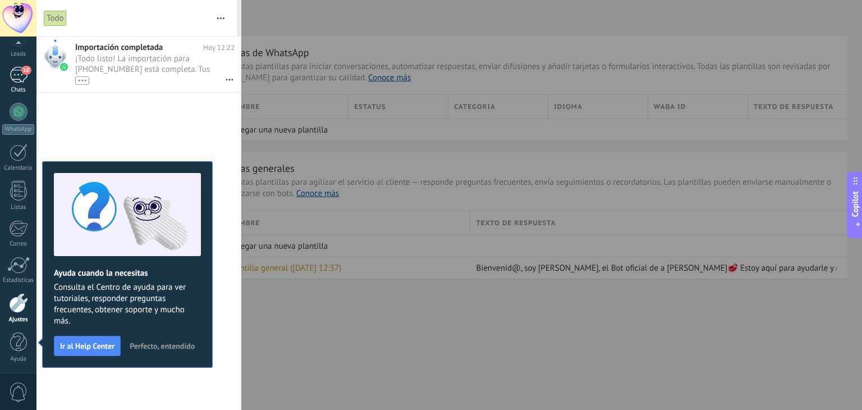  I want to click on div: Ajustes, so click(19, 319).